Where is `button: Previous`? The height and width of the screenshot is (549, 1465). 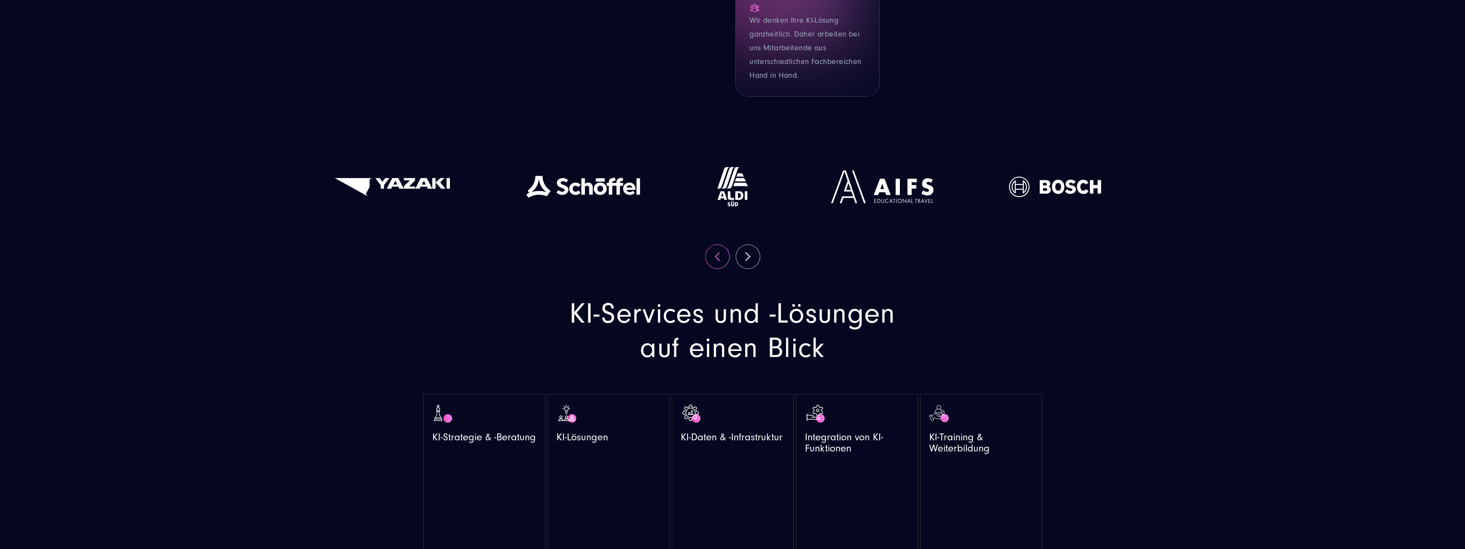
button: Previous is located at coordinates (717, 257).